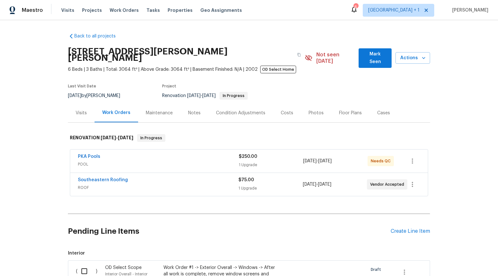  Describe the element at coordinates (126, 274) in the screenshot. I see `span: Interior Overall - Interior` at that location.